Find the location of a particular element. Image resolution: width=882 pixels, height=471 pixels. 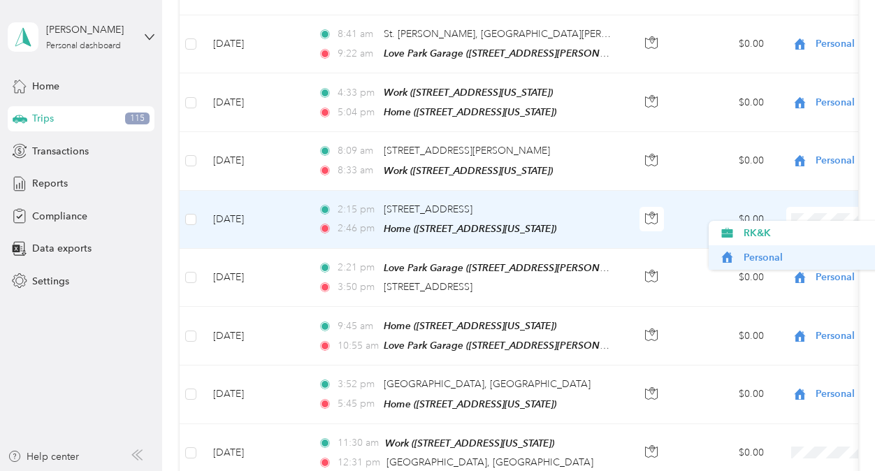

span: Trips is located at coordinates (43, 118).